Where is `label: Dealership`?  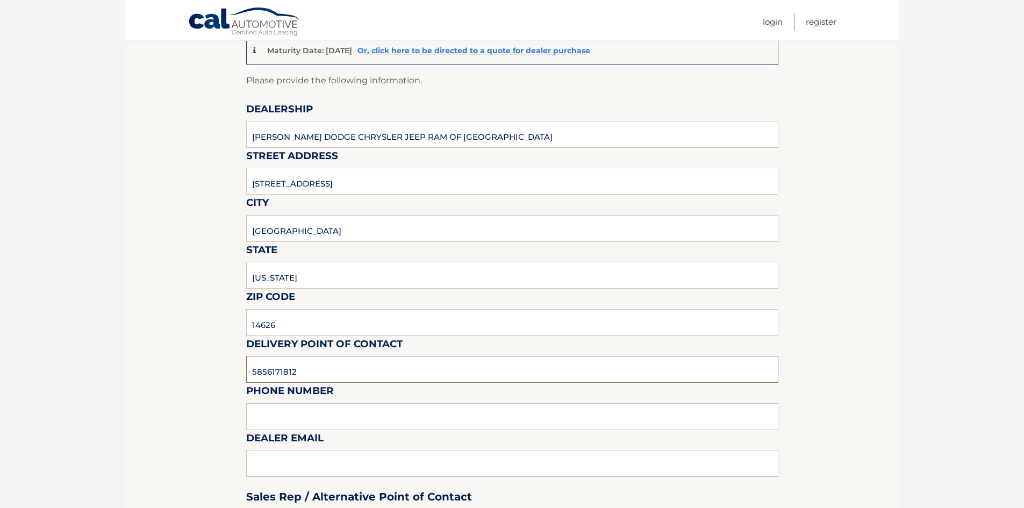
label: Dealership is located at coordinates (280, 111).